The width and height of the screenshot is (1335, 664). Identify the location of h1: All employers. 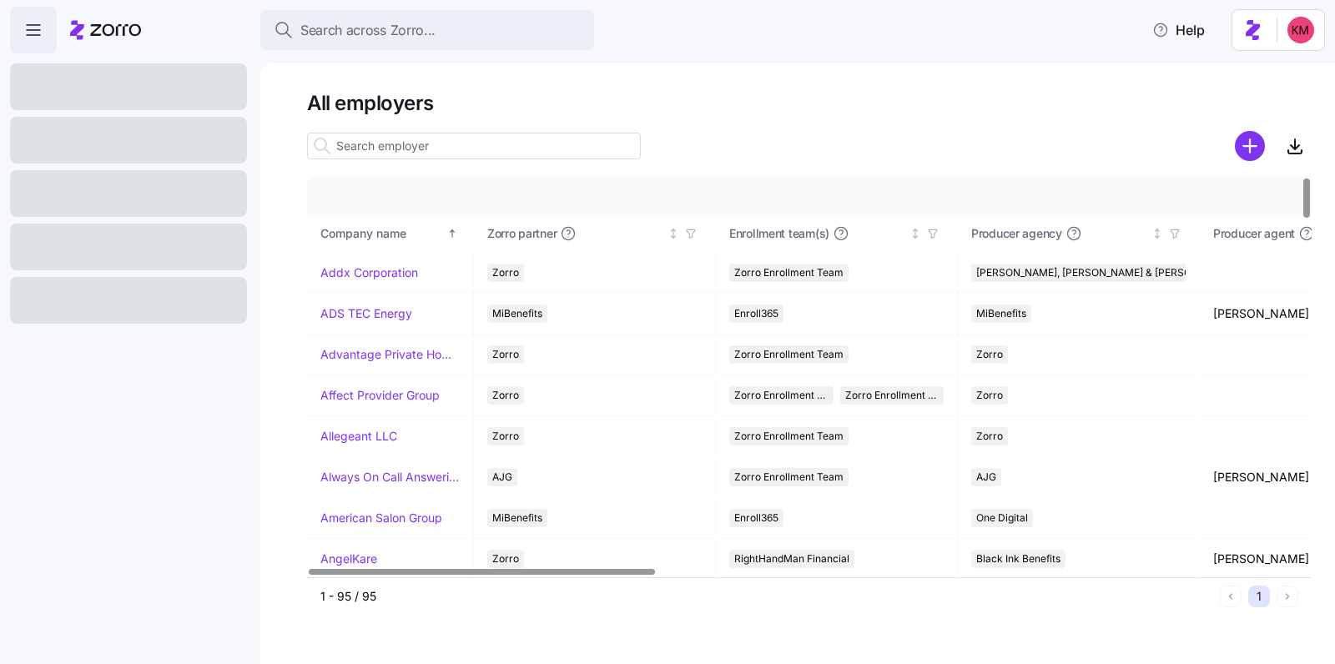
(809, 103).